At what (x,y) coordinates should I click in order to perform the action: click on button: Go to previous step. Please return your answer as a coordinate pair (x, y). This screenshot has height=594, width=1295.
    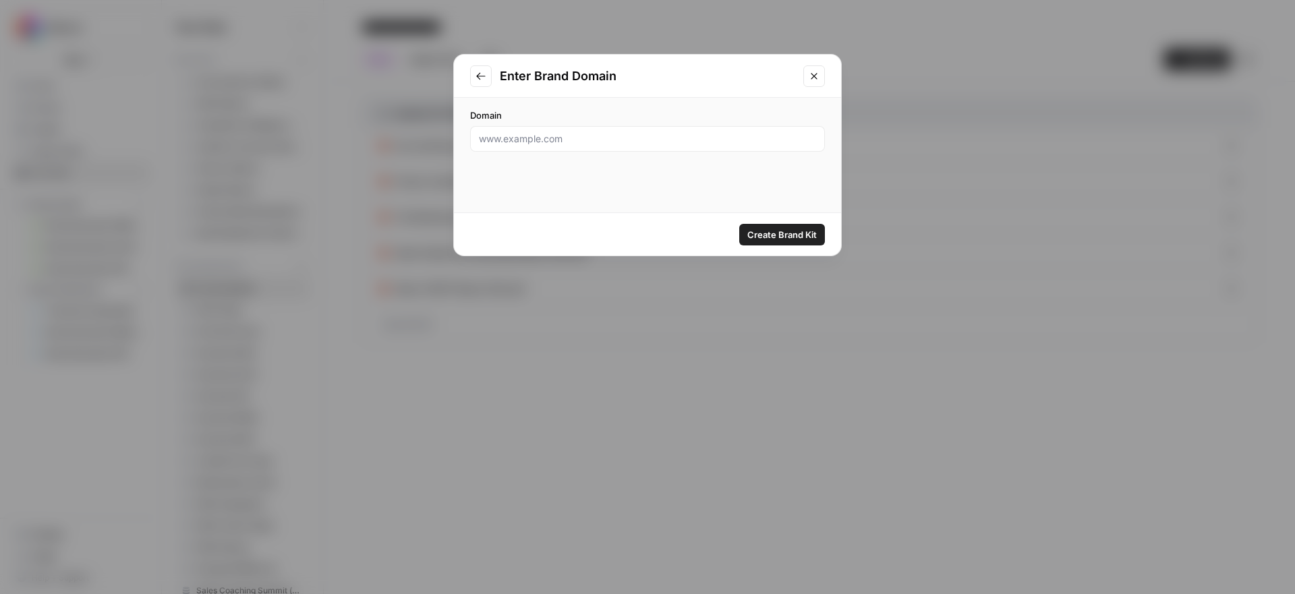
    Looking at the image, I should click on (481, 76).